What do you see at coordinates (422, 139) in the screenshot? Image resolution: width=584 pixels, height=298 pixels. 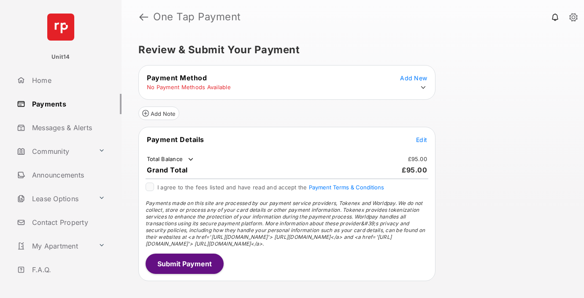 I see `button: Edit` at bounding box center [422, 139].